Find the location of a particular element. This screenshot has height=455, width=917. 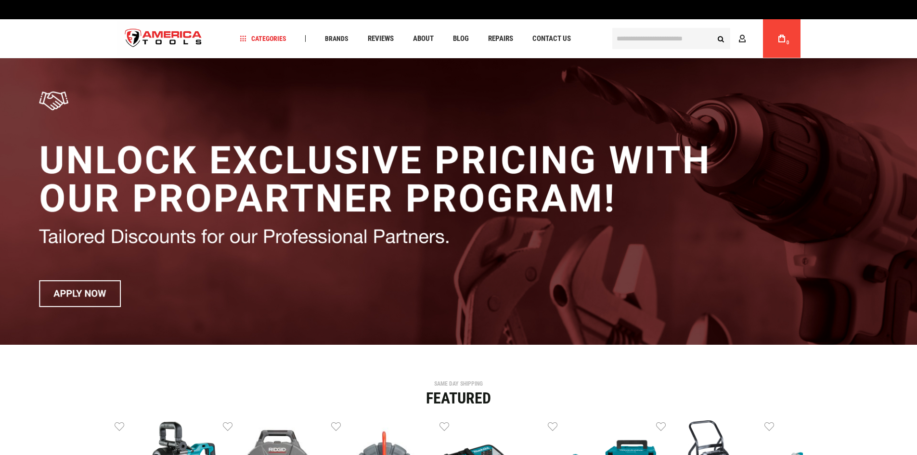

a: Categories is located at coordinates (263, 39).